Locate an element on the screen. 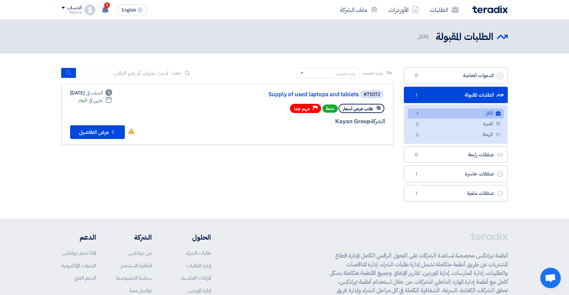  a: الطلبات المقبولة1 is located at coordinates (456, 95).